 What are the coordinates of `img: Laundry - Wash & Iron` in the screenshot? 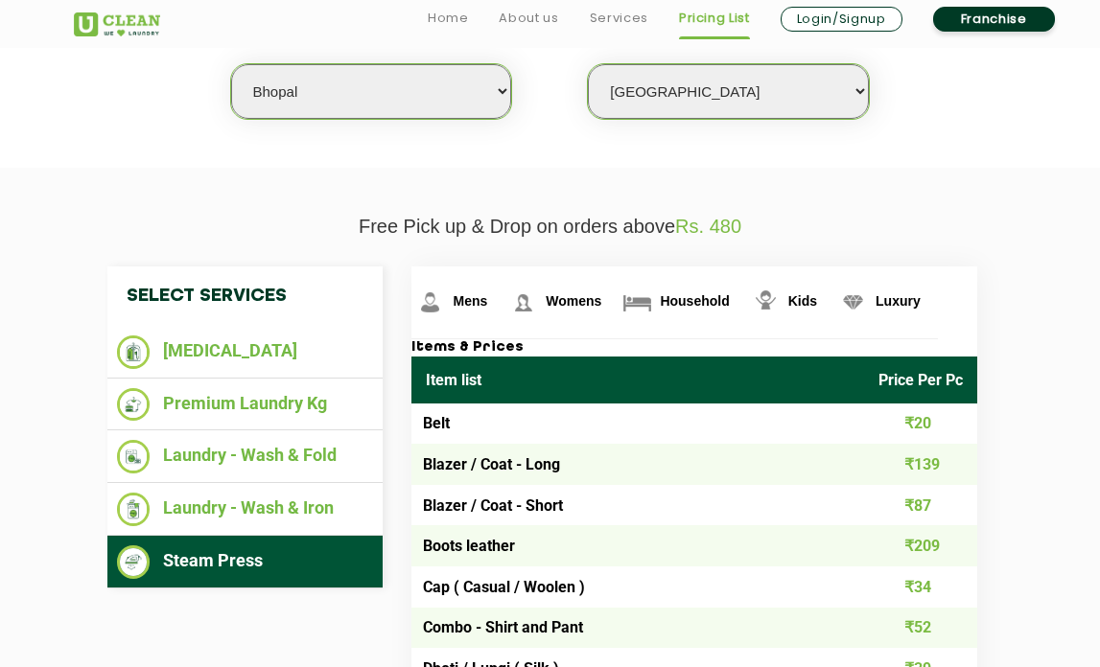 It's located at (133, 509).